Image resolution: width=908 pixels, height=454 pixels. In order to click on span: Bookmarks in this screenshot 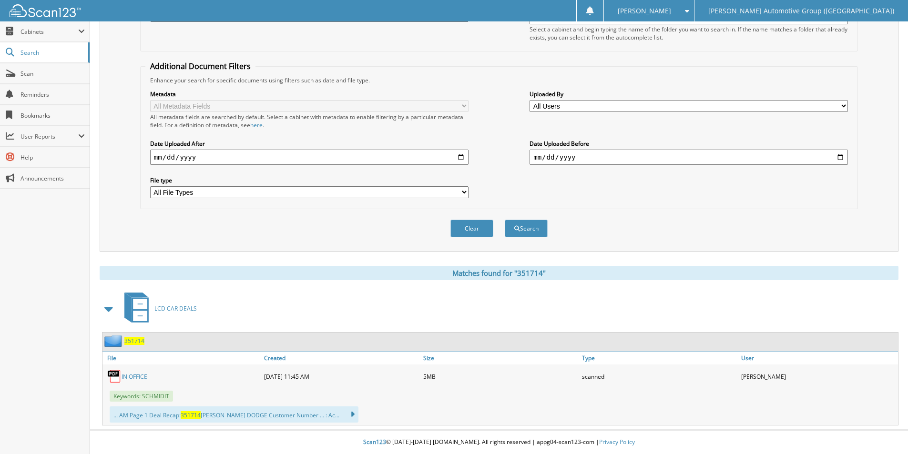, I will do `click(52, 115)`.